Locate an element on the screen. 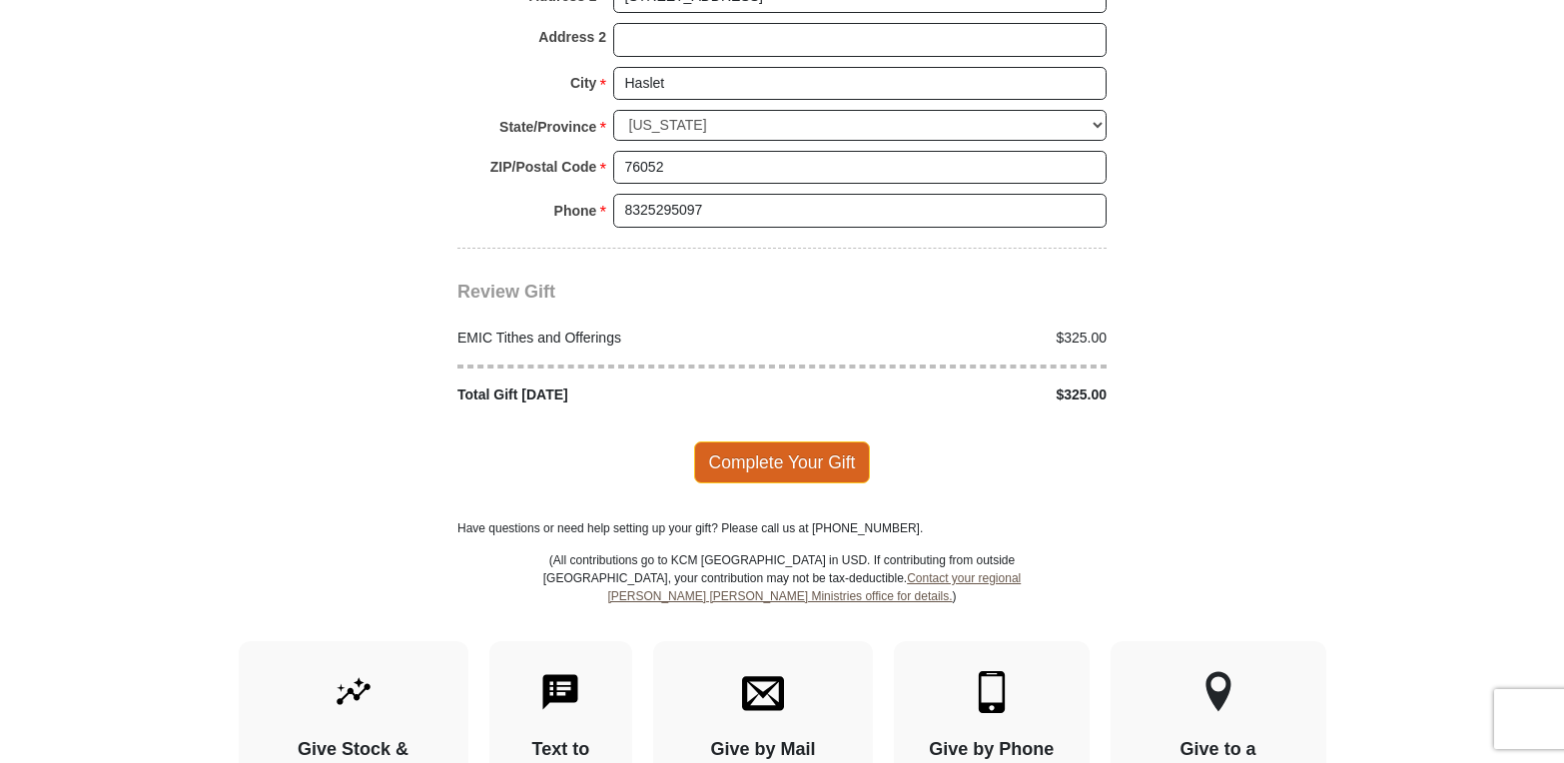 The image size is (1564, 763). img: other-region is located at coordinates (1218, 692).